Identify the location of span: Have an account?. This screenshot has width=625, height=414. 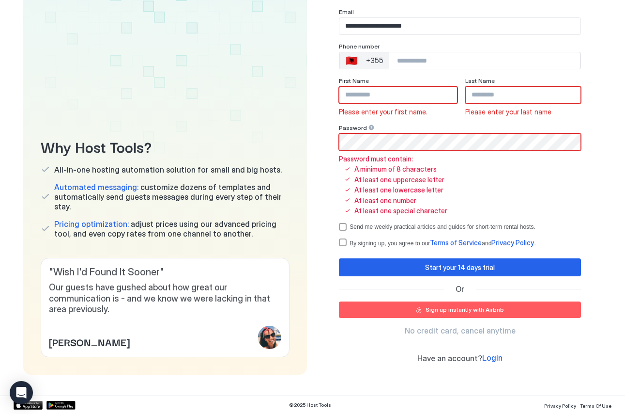
(450, 358).